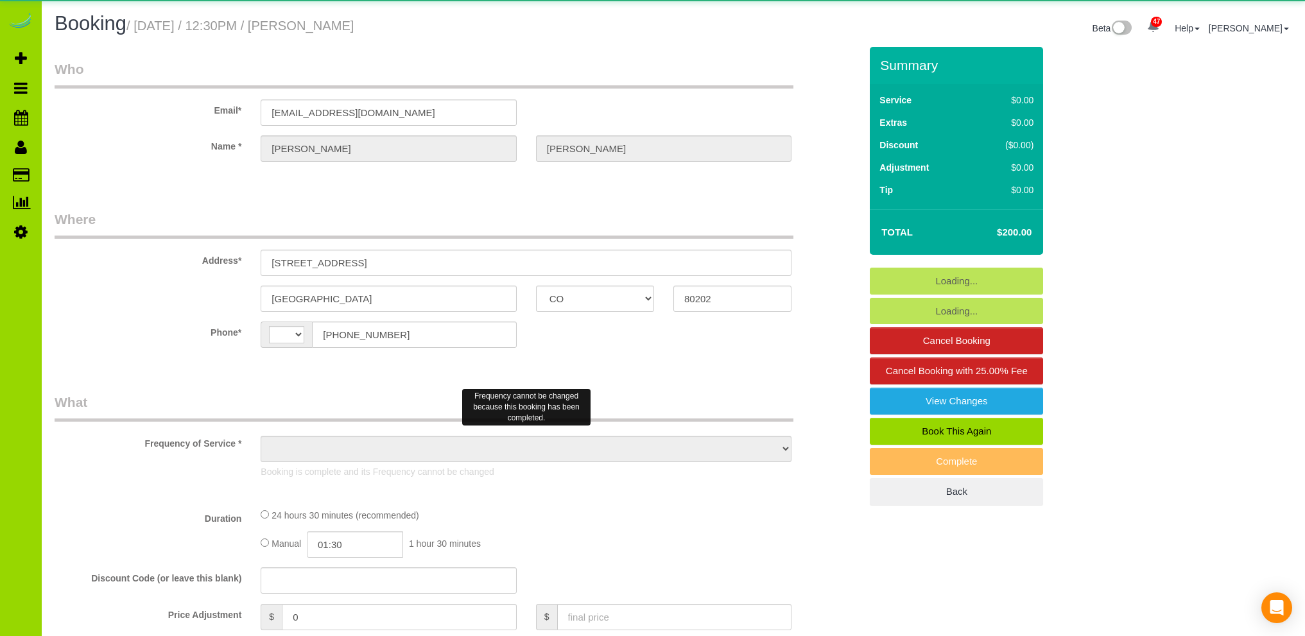  I want to click on a: 47, so click(1153, 27).